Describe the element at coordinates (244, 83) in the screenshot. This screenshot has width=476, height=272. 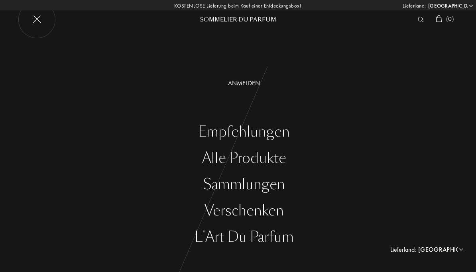
I see `div: Anmelden` at that location.